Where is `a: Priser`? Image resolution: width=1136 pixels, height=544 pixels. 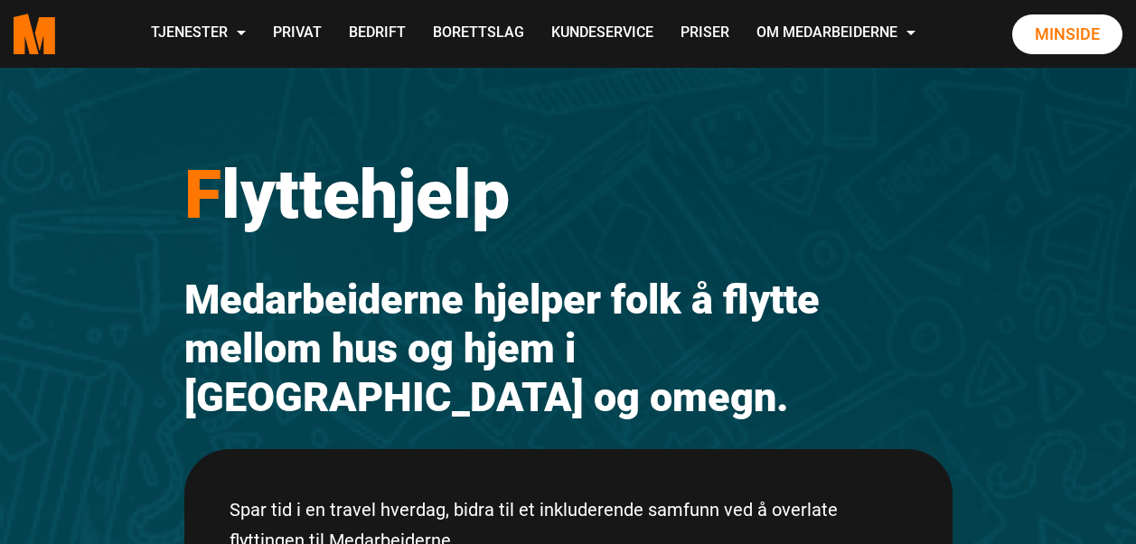
a: Priser is located at coordinates (705, 33).